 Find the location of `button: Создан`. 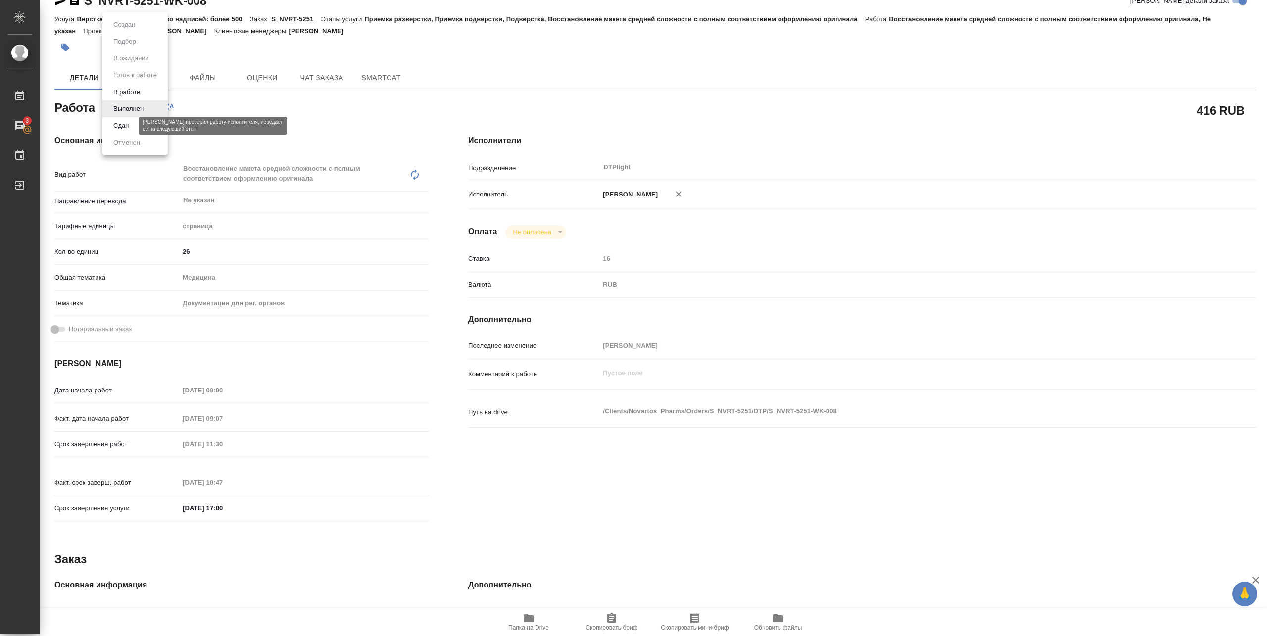

button: Создан is located at coordinates (124, 25).